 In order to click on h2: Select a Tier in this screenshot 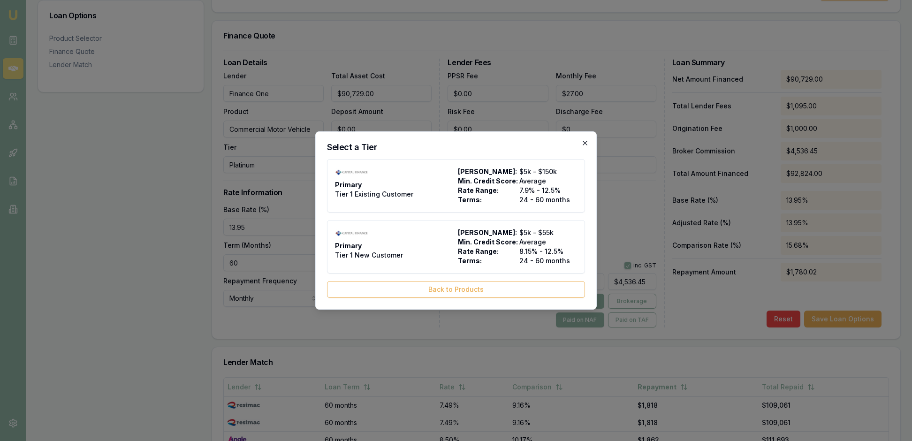, I will do `click(456, 147)`.